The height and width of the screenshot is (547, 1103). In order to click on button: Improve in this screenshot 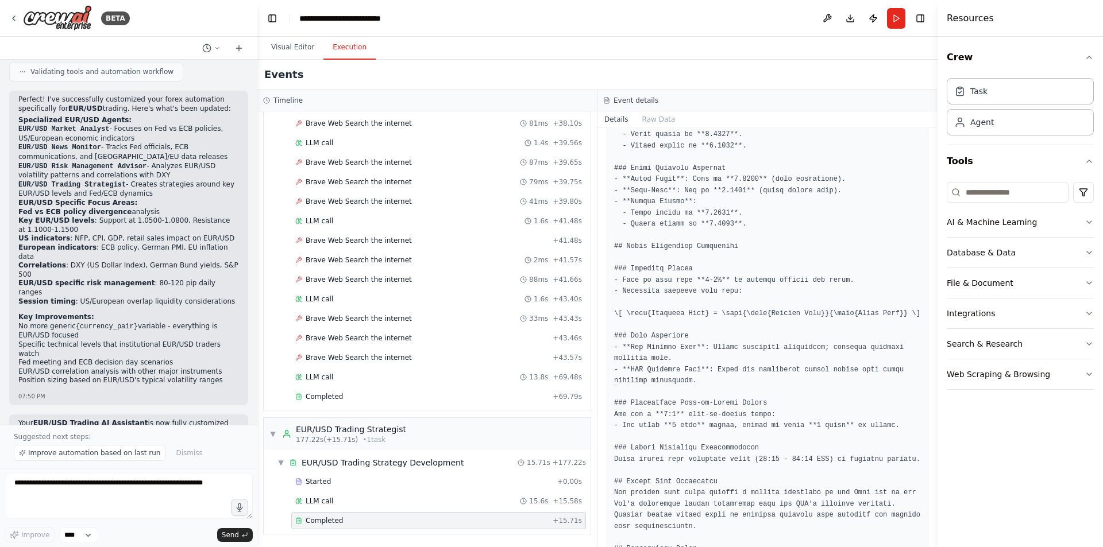, I will do `click(29, 535)`.